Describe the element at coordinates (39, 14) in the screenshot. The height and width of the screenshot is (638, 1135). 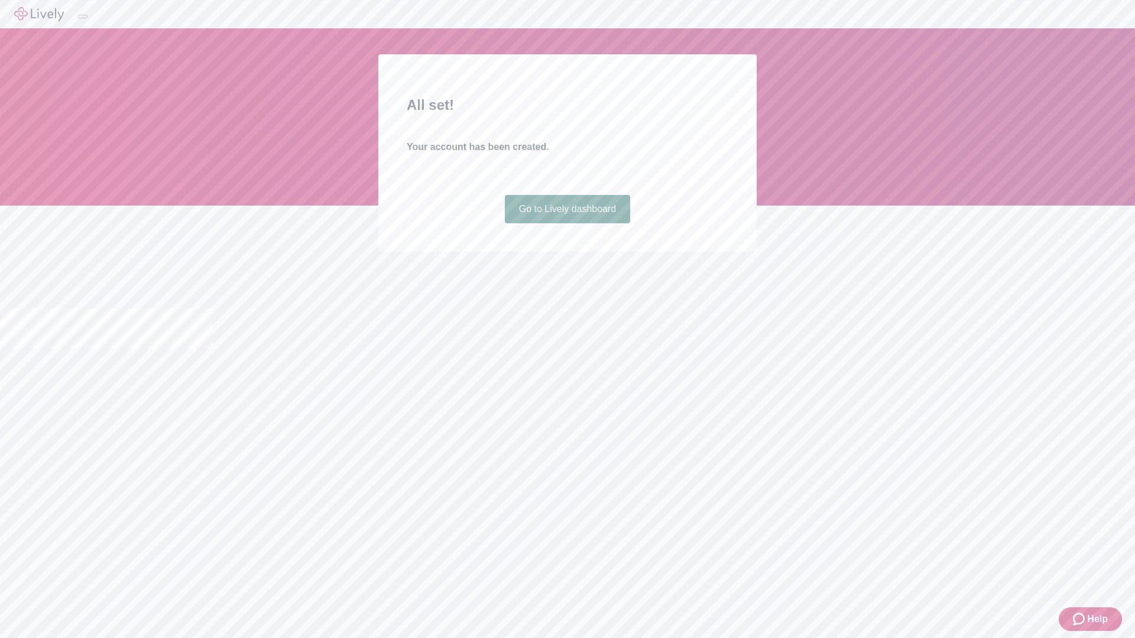
I see `img: Lively` at that location.